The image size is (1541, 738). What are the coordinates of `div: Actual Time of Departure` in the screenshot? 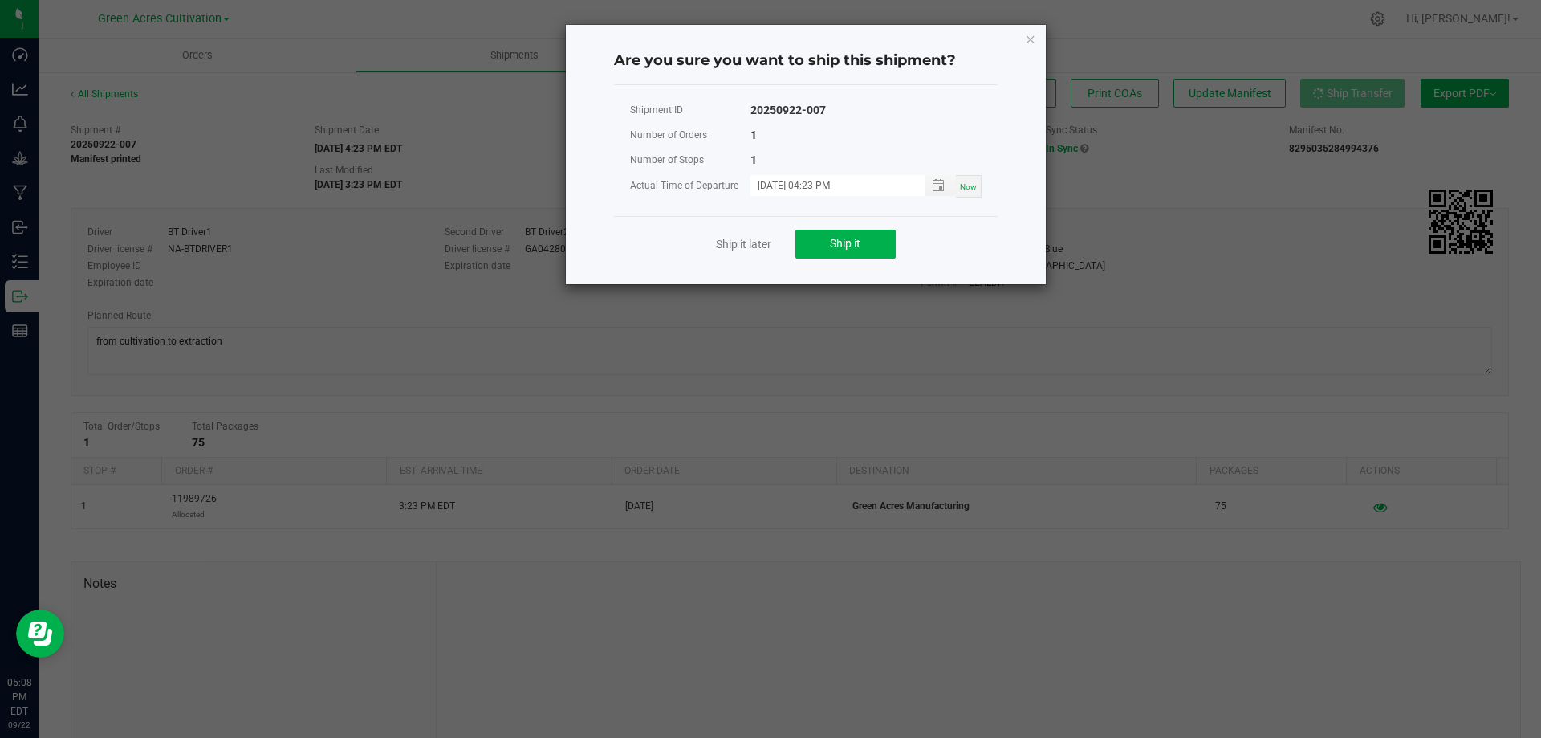 It's located at (690, 185).